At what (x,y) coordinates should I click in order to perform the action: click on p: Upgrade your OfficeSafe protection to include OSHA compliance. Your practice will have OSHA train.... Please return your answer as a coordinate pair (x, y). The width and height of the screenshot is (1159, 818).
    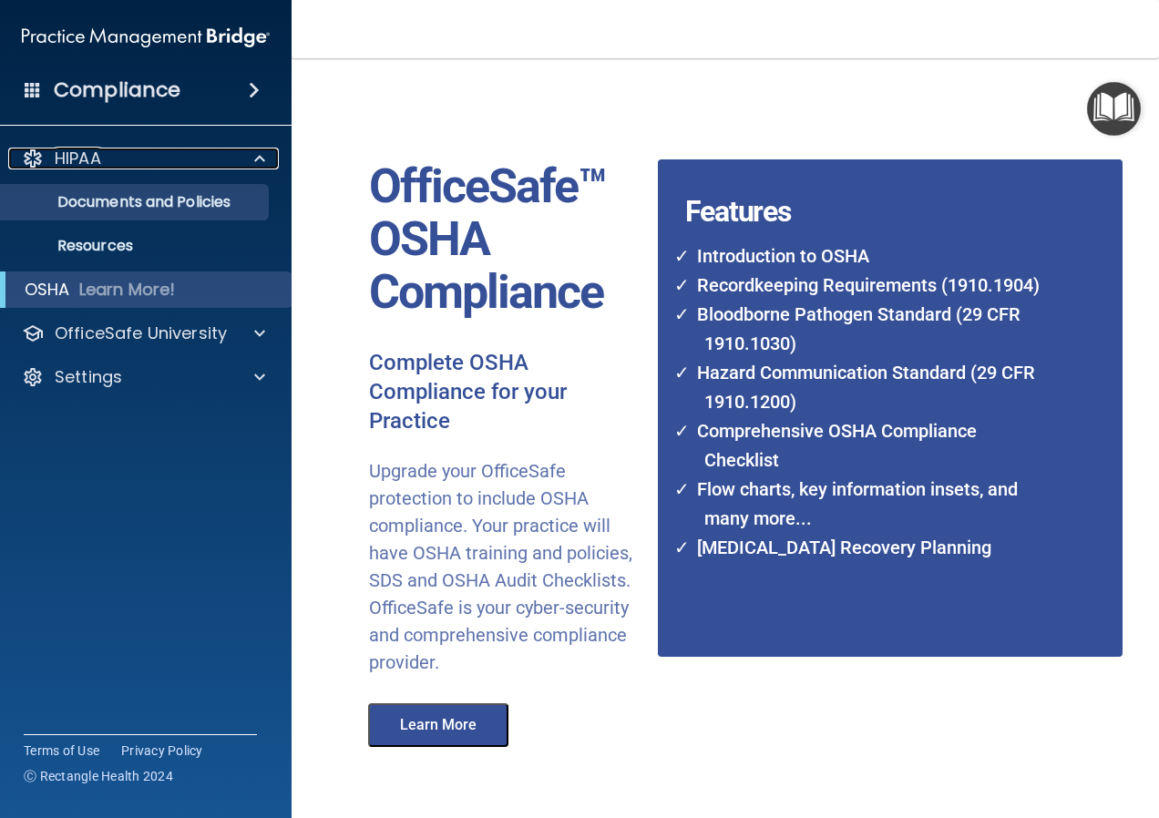
    Looking at the image, I should click on (507, 567).